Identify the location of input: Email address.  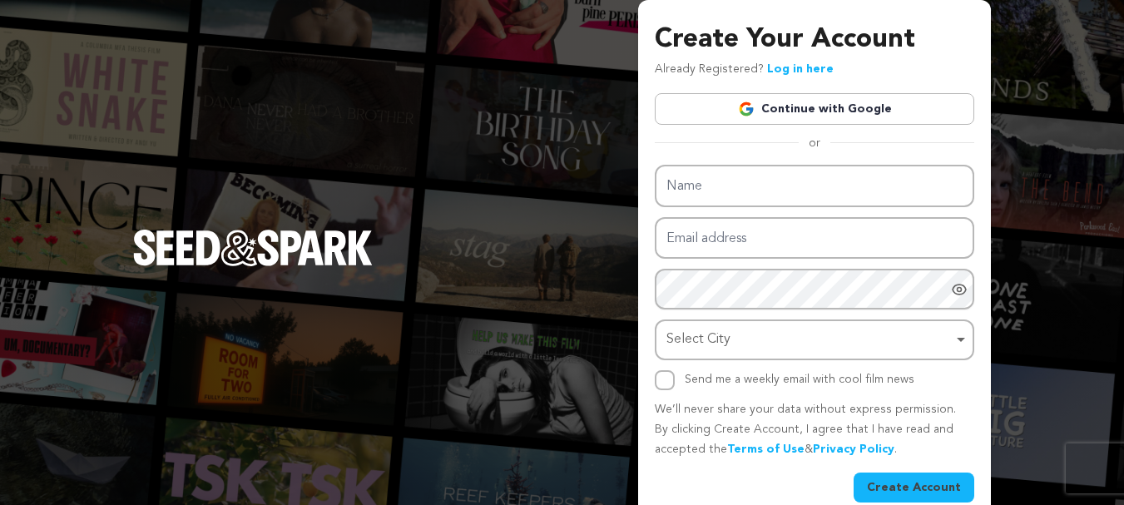
(814, 238).